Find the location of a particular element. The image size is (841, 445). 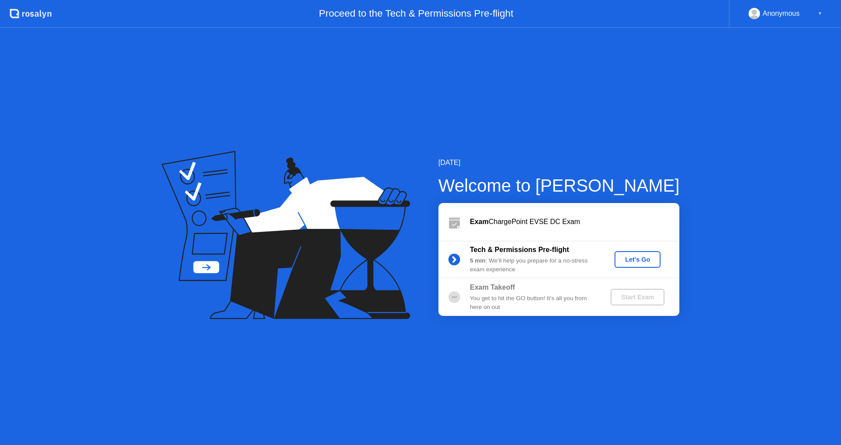

div: Anonymous is located at coordinates (781, 14).